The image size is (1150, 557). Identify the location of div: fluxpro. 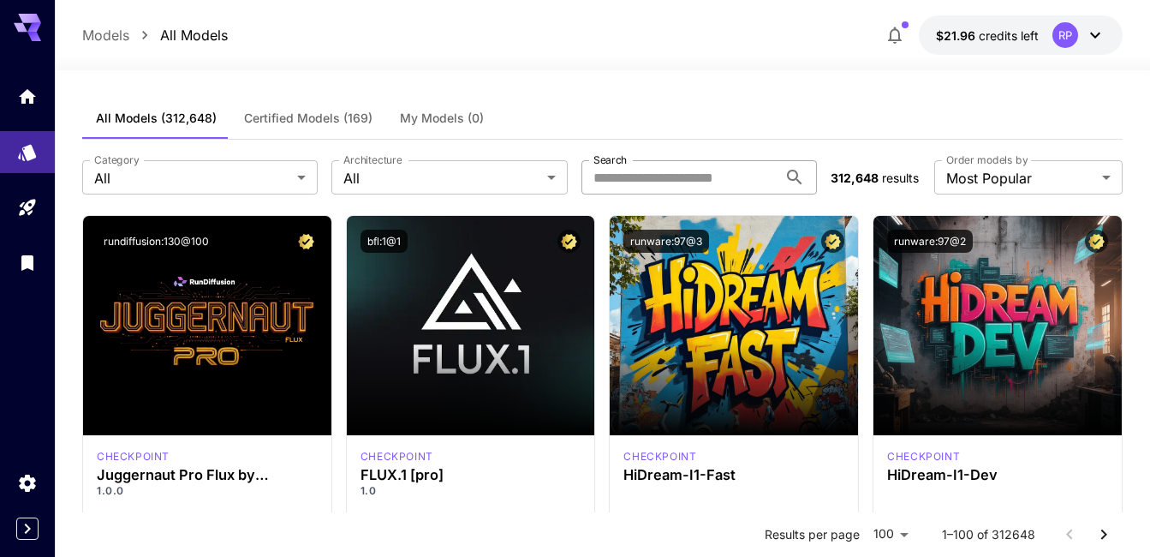
(396, 456).